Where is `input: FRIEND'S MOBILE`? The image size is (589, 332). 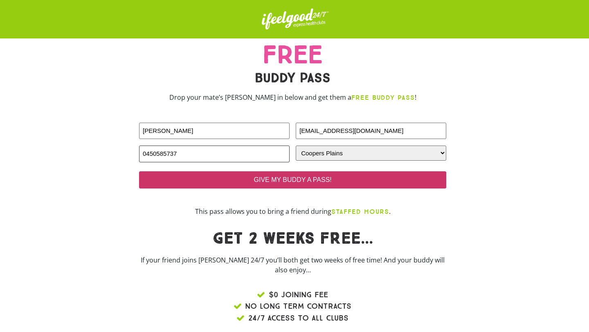
input: FRIEND'S MOBILE is located at coordinates (214, 154).